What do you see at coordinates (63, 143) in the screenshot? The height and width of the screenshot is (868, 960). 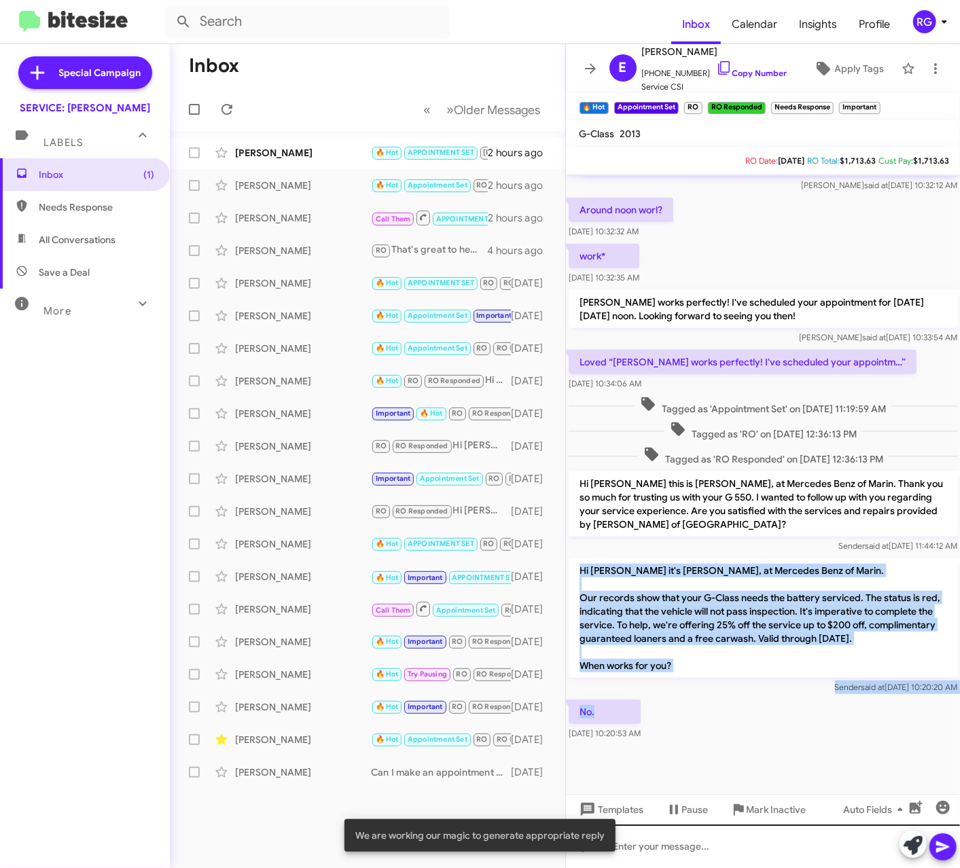 I see `span: Labels` at bounding box center [63, 143].